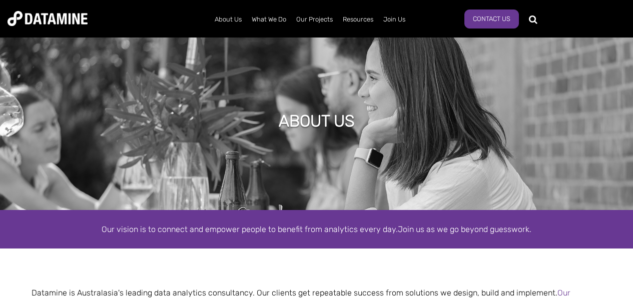  I want to click on a: Contact Us, so click(492, 19).